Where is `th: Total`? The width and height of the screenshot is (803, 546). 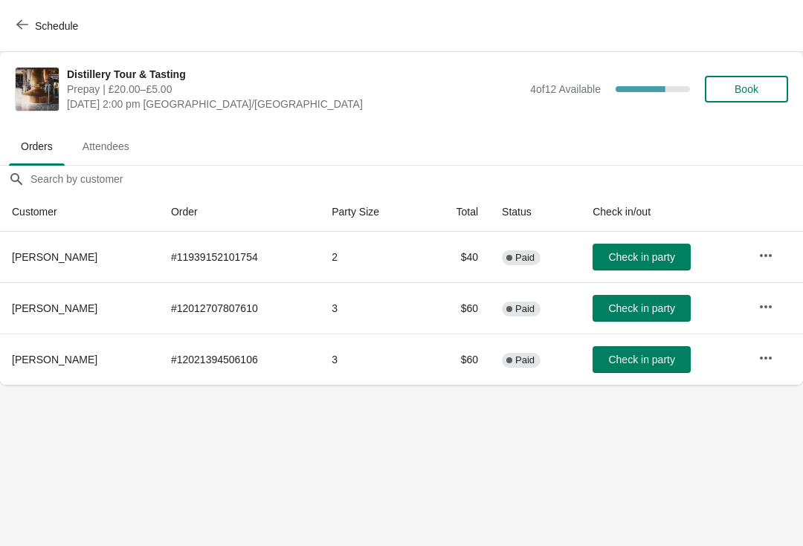
th: Total is located at coordinates (457, 212).